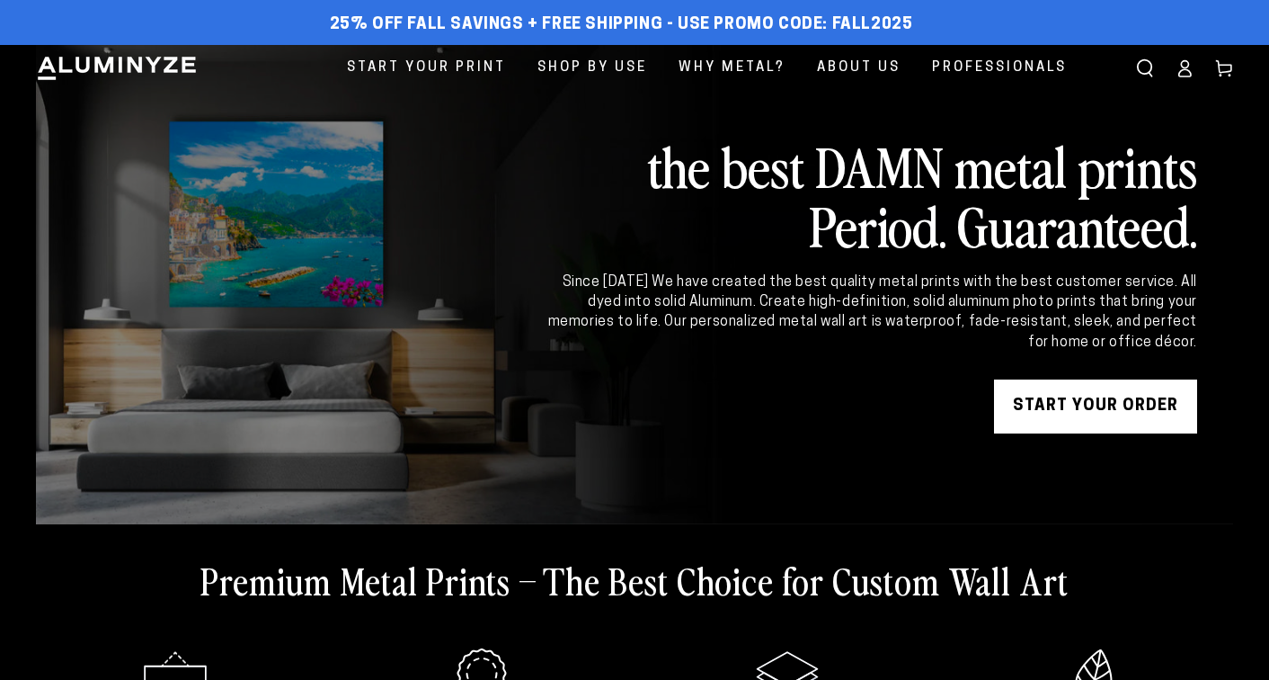 The height and width of the screenshot is (680, 1269). What do you see at coordinates (621, 25) in the screenshot?
I see `span: 25% off FALL Savings + Free Shipping - Use Promo Code: FALL2025` at bounding box center [621, 25].